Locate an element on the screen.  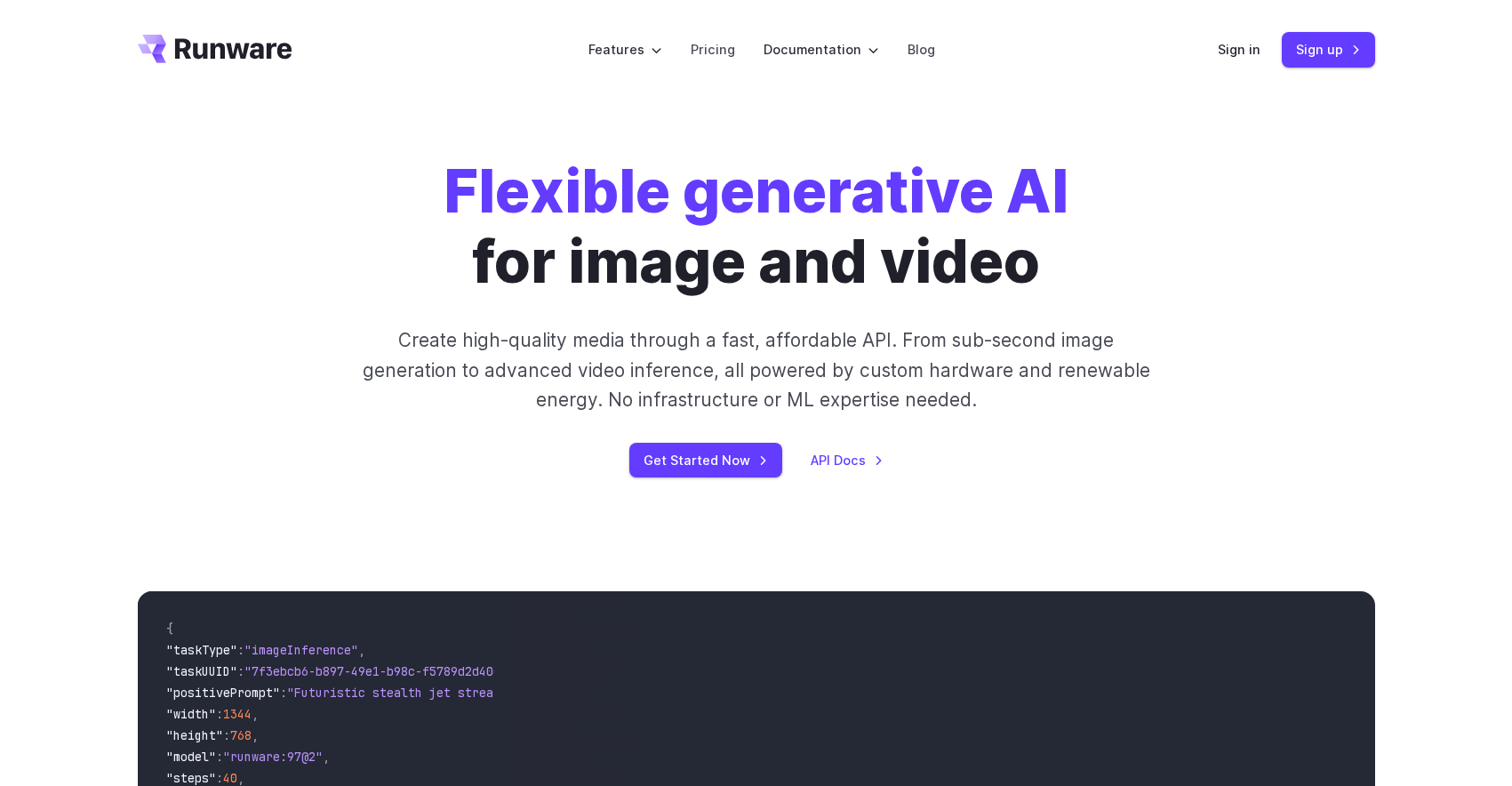
span: "imageInference" is located at coordinates (301, 650).